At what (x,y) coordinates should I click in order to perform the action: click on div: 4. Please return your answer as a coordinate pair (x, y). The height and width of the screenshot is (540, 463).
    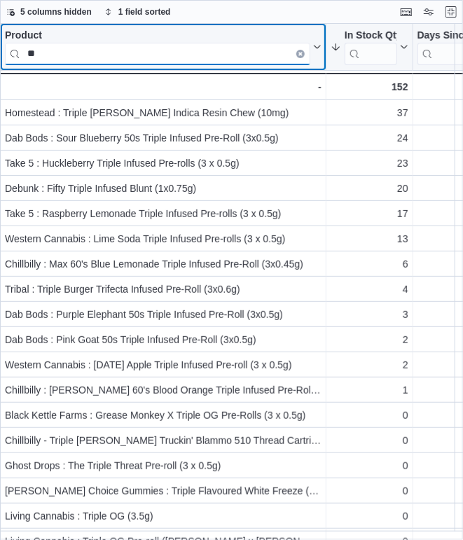
    Looking at the image, I should click on (369, 289).